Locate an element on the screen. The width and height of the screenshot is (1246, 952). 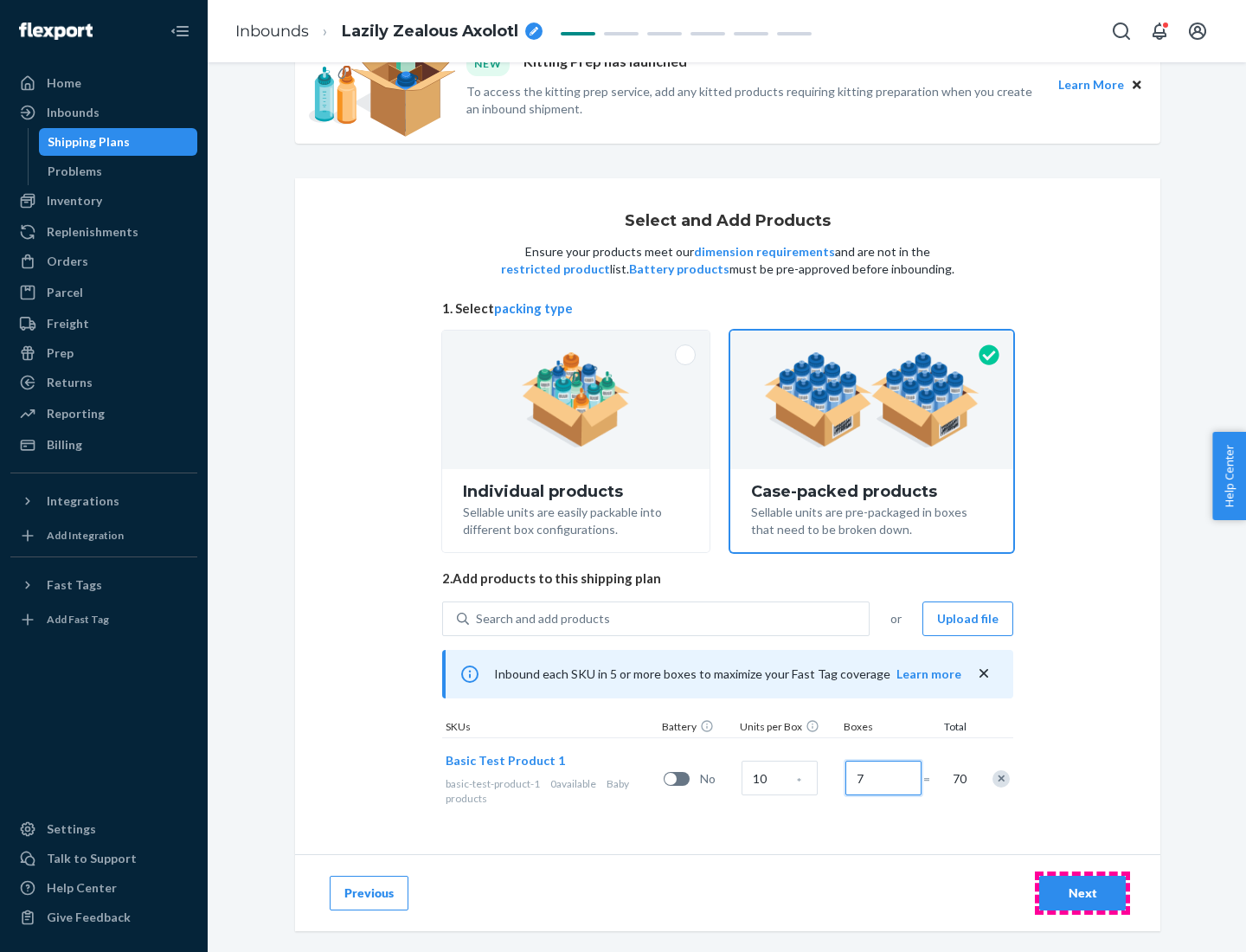
button: Battery products is located at coordinates (679, 269).